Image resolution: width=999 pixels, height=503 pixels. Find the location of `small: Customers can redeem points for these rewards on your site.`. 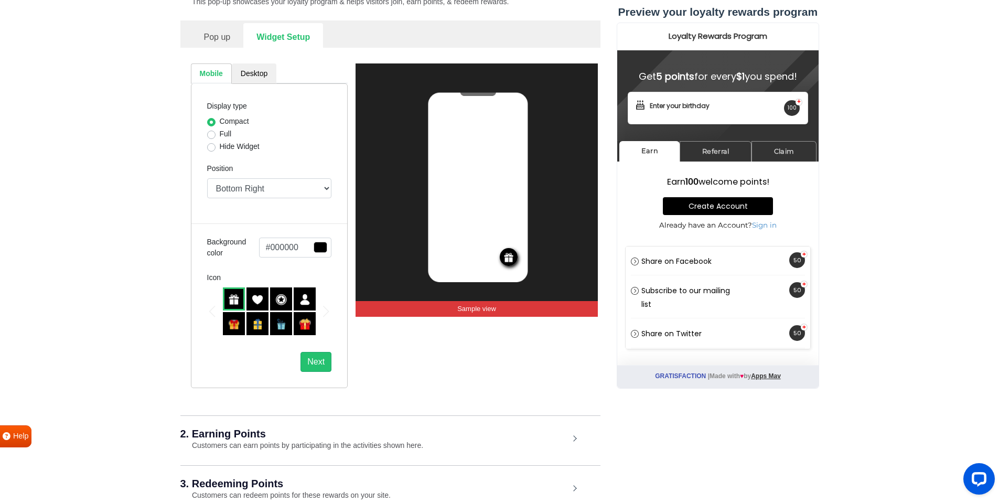

small: Customers can redeem points for these rewards on your site. is located at coordinates (285, 495).